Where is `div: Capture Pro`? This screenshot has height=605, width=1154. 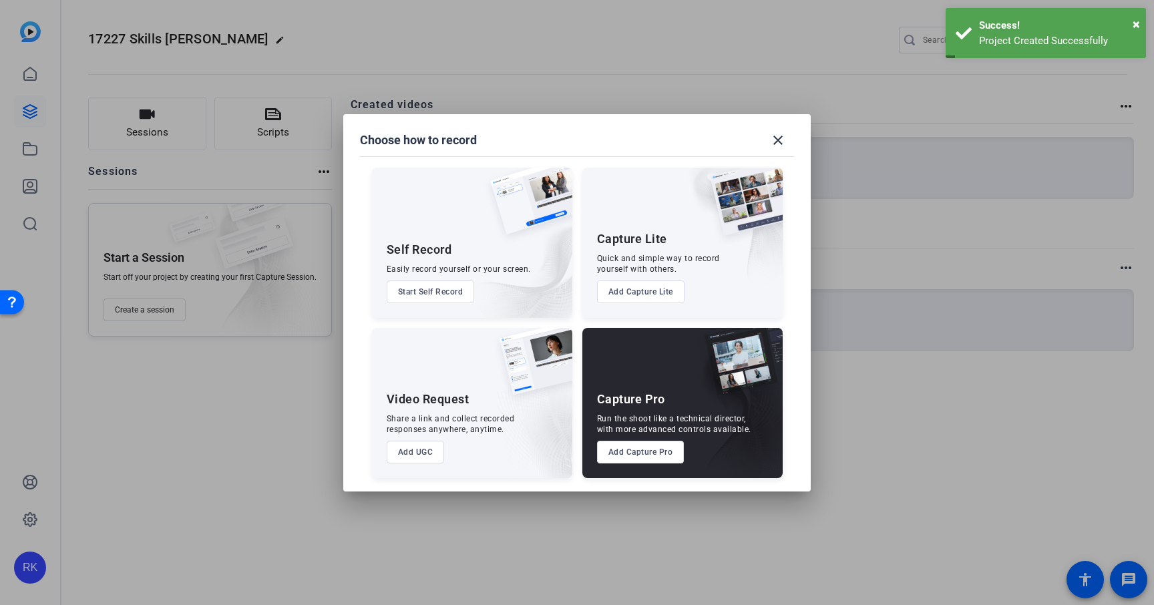
div: Capture Pro is located at coordinates (631, 399).